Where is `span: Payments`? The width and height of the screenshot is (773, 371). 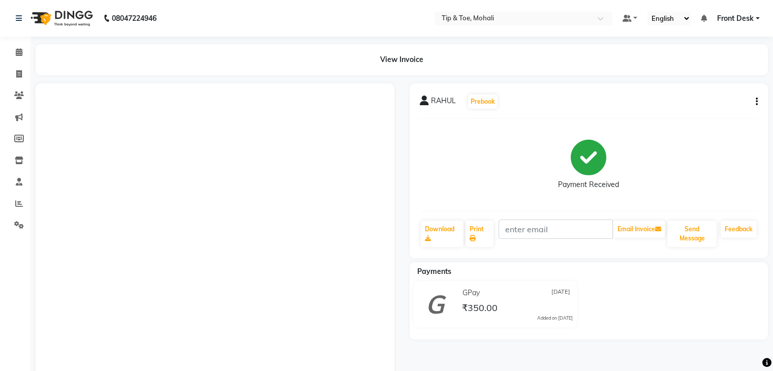
span: Payments is located at coordinates (434, 271).